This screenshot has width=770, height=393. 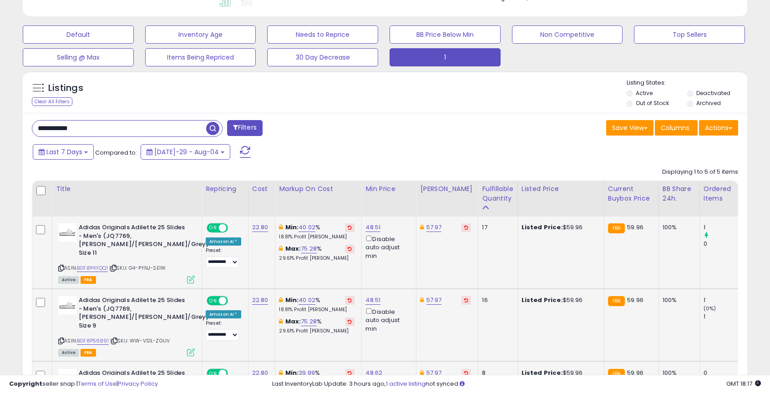 What do you see at coordinates (631, 194) in the screenshot?
I see `div: Current Buybox Price` at bounding box center [631, 194].